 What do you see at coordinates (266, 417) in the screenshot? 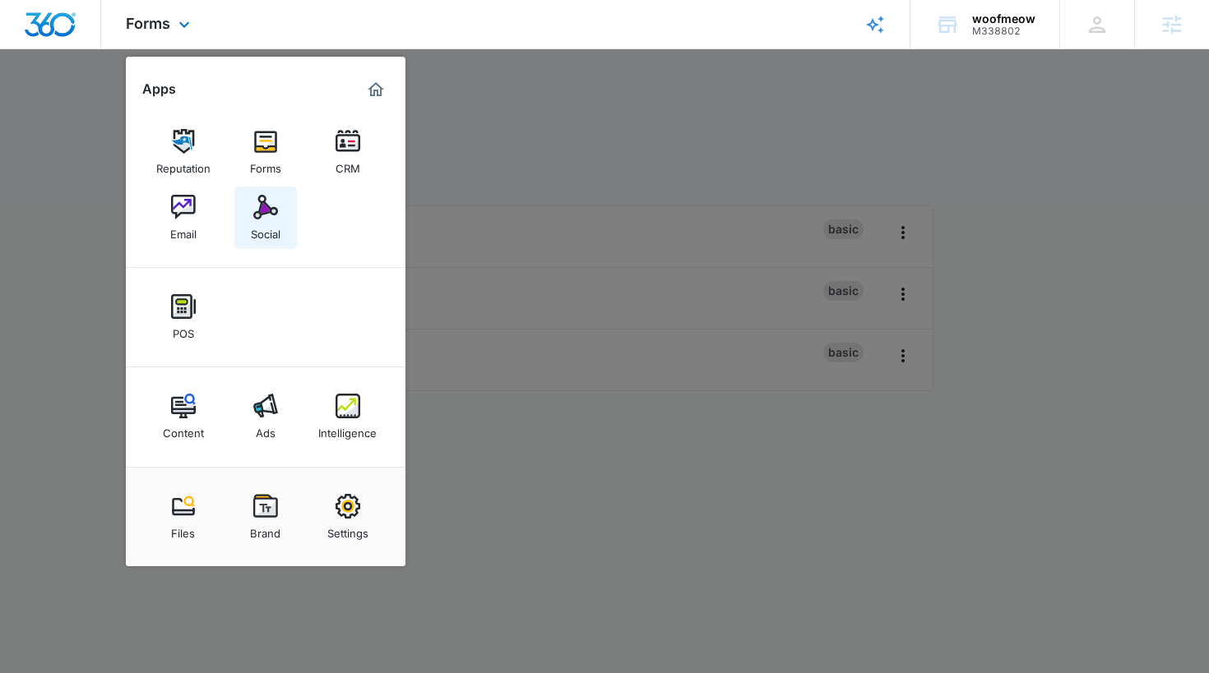
I see `a: Ads` at bounding box center [266, 417].